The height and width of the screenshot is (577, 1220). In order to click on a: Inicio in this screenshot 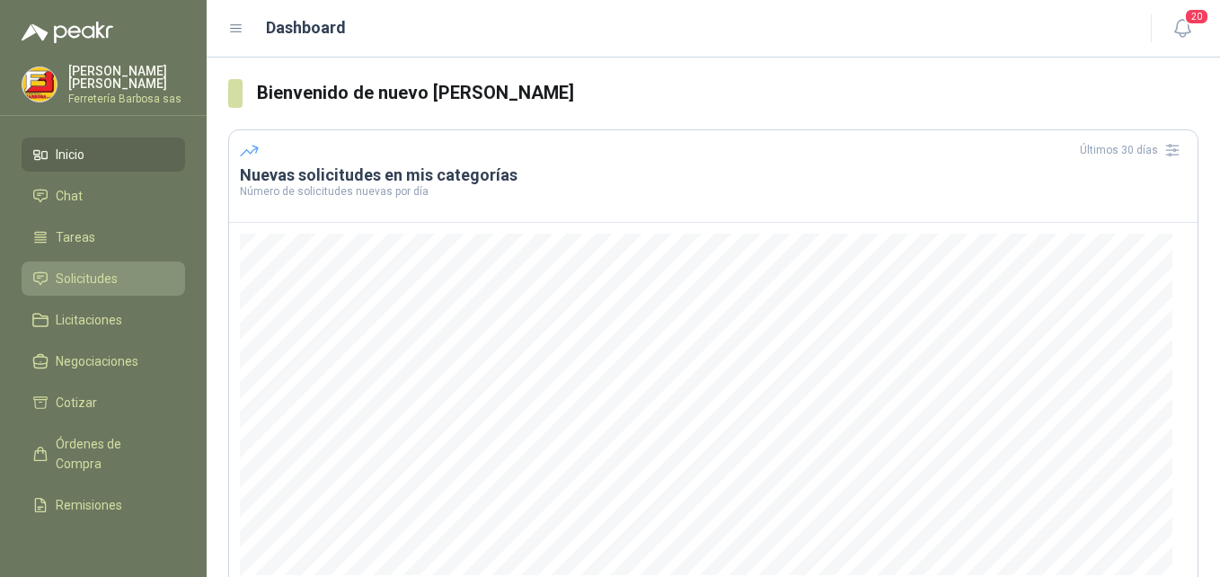, I will do `click(103, 155)`.